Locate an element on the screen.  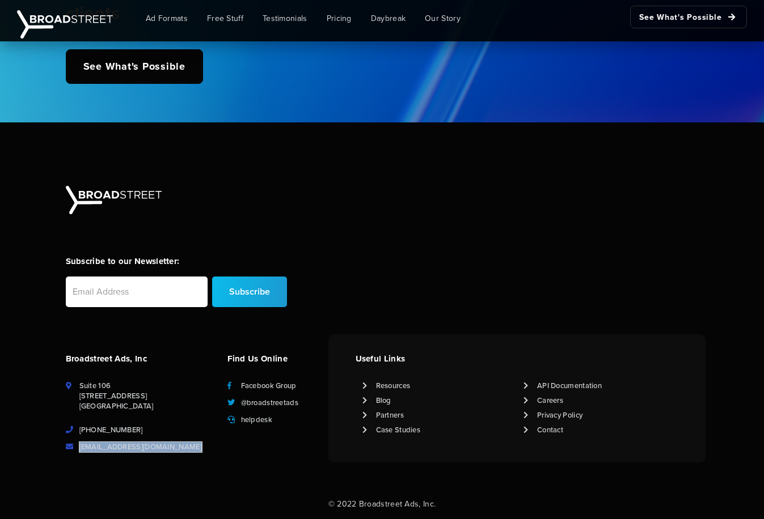
a: Ad Formats is located at coordinates (167, 18).